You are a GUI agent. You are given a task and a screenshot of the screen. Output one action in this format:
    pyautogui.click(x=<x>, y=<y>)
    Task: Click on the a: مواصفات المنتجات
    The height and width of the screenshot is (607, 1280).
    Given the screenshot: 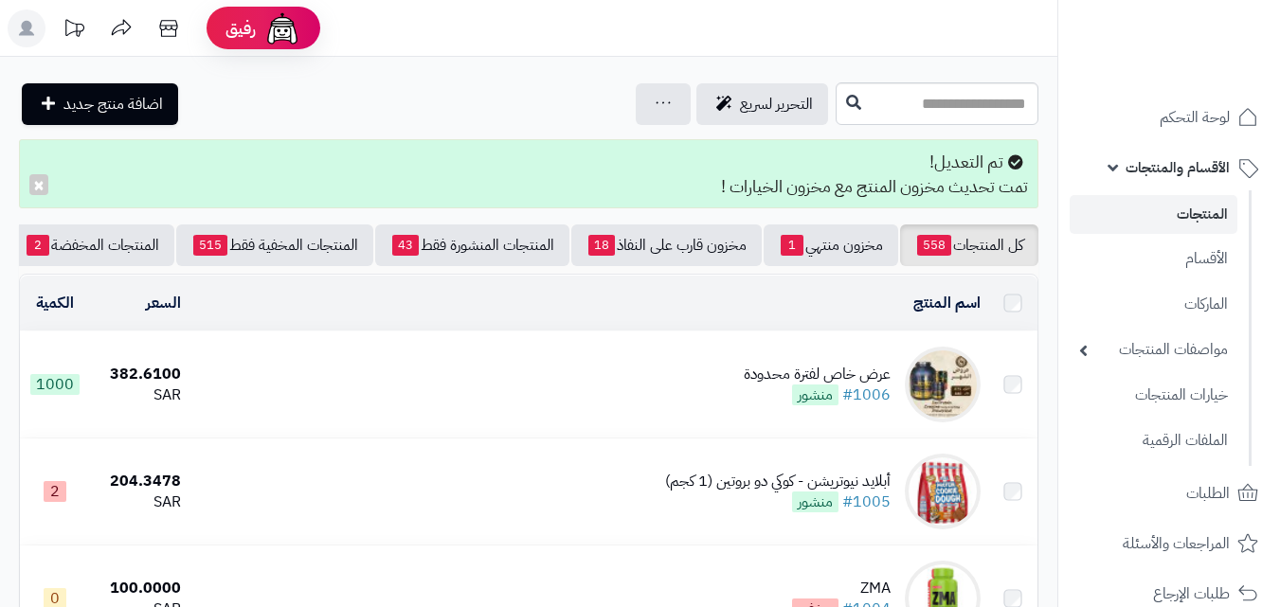 What is the action you would take?
    pyautogui.click(x=1153, y=350)
    